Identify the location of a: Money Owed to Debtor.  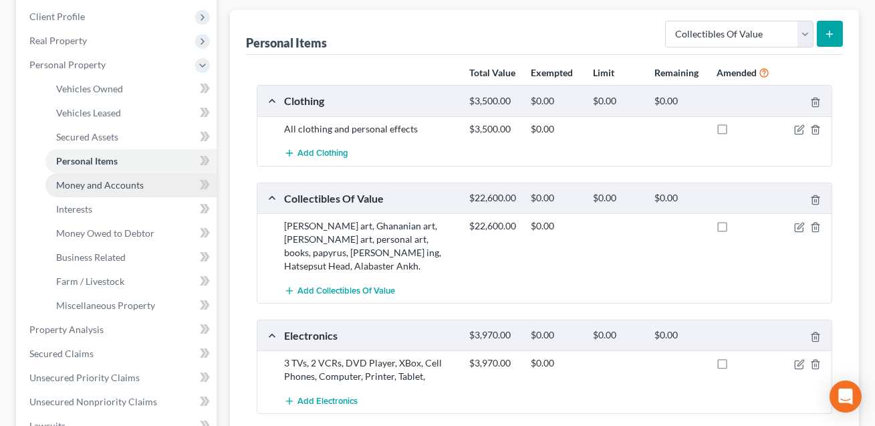
(131, 233).